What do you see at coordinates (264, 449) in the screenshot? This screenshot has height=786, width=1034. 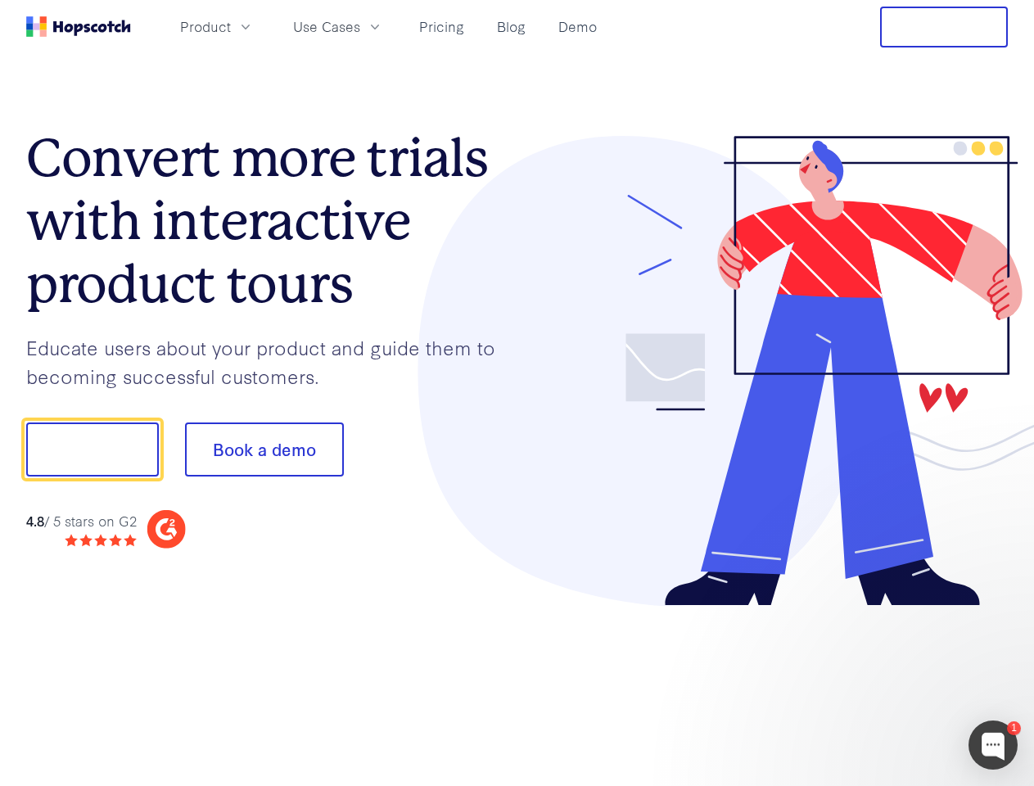 I see `a: Book a demo` at bounding box center [264, 449].